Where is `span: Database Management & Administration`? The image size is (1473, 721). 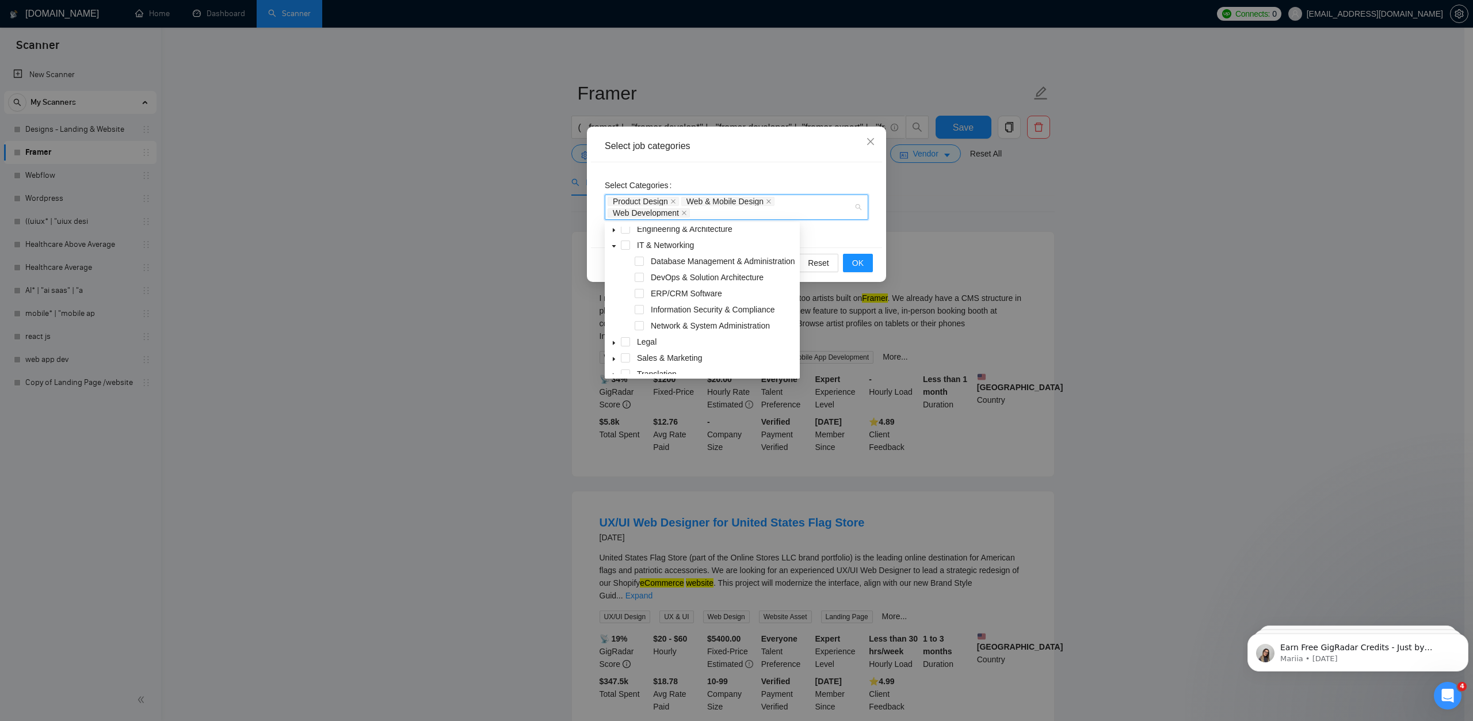 span: Database Management & Administration is located at coordinates (723, 261).